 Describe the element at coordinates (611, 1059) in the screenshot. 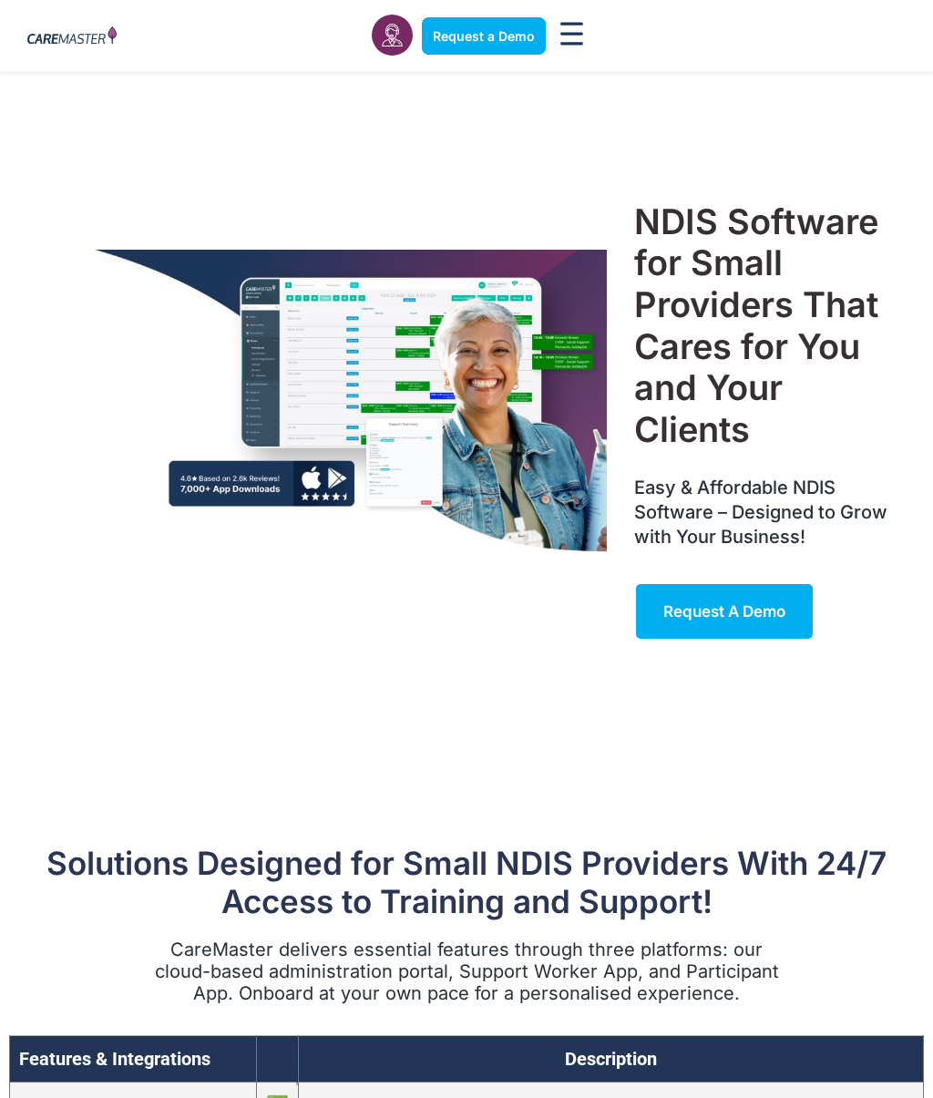

I see `th: Description` at that location.